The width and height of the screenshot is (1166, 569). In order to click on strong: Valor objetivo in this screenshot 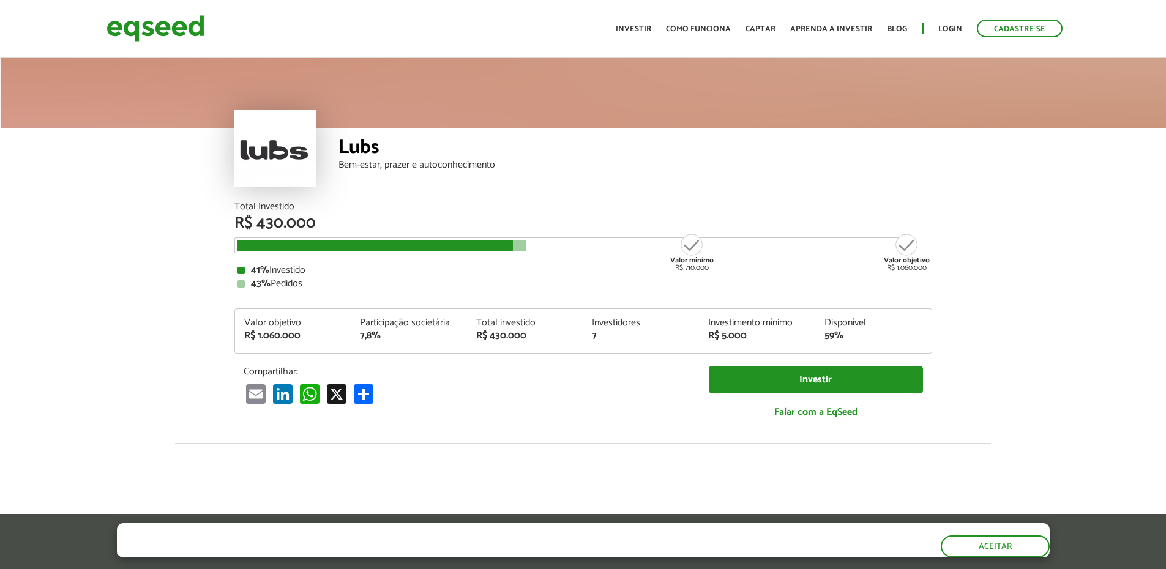, I will do `click(907, 260)`.